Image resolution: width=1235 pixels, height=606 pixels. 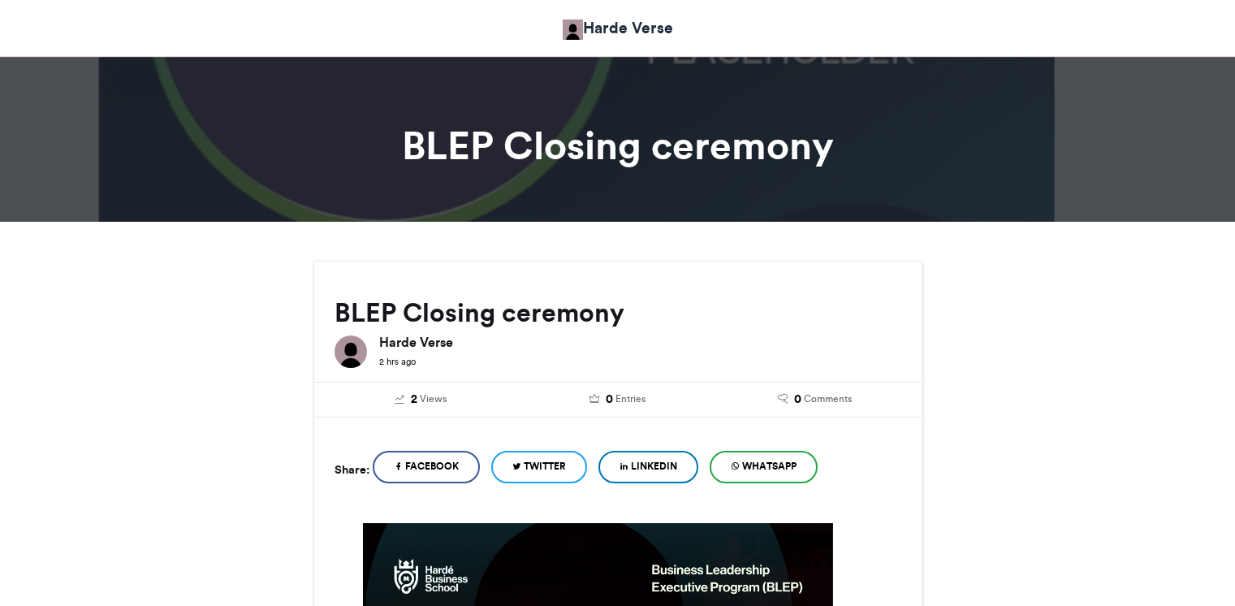 I want to click on h5: Share:, so click(x=352, y=469).